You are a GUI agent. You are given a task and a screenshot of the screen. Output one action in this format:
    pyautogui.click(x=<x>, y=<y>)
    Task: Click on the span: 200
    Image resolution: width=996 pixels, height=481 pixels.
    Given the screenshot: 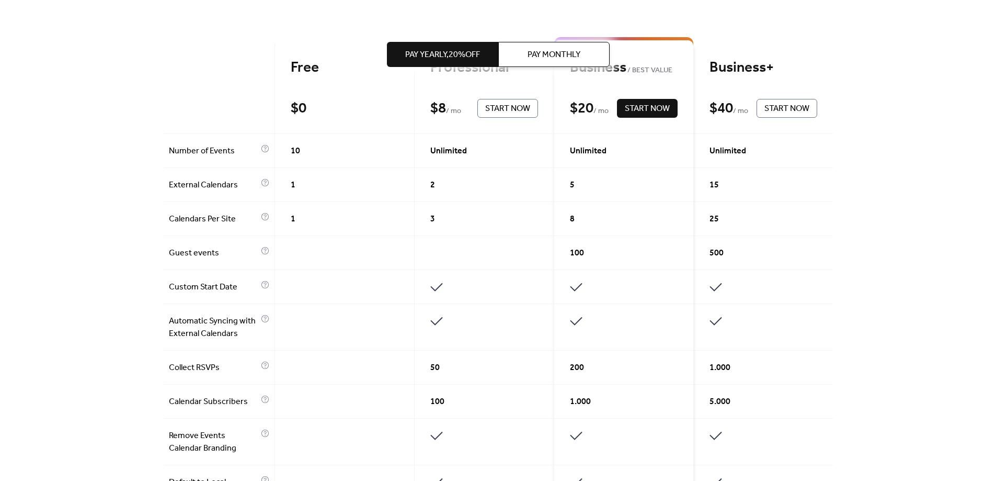 What is the action you would take?
    pyautogui.click(x=577, y=368)
    